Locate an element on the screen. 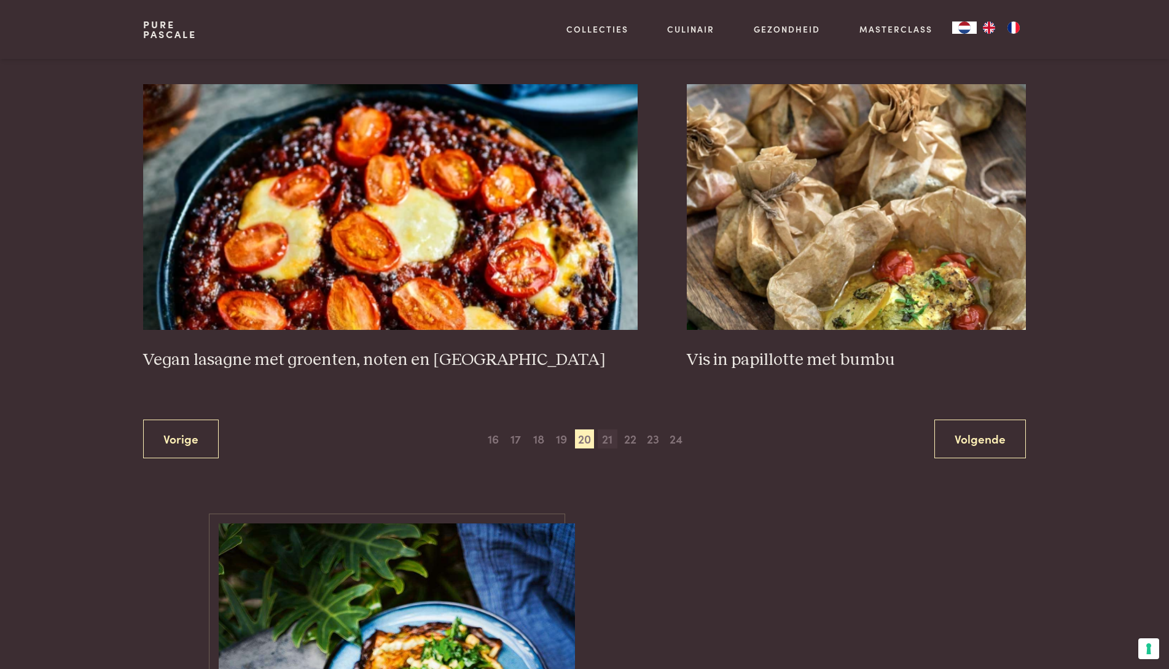  span: 21 is located at coordinates (607, 439).